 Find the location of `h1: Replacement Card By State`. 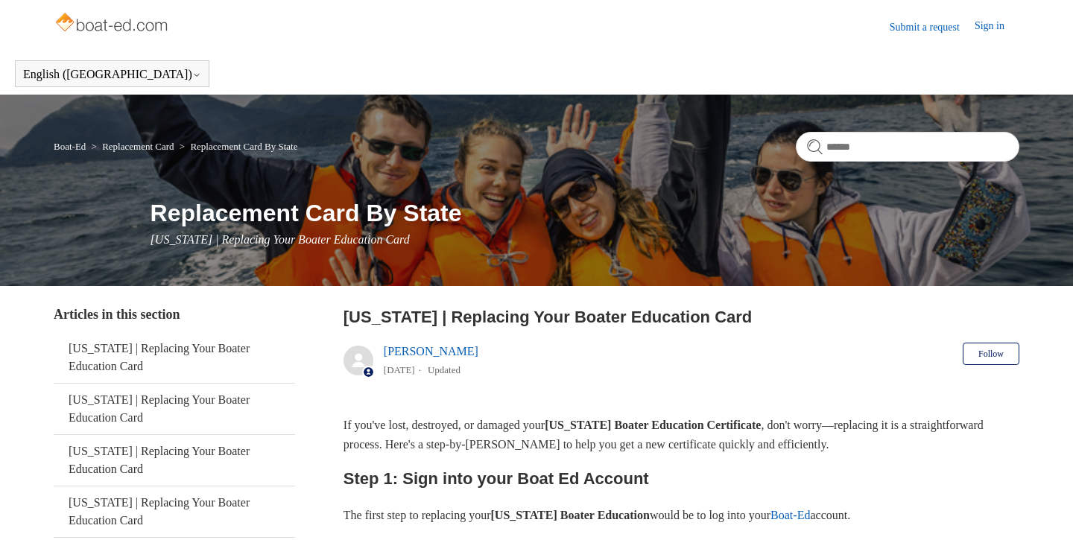

h1: Replacement Card By State is located at coordinates (585, 213).